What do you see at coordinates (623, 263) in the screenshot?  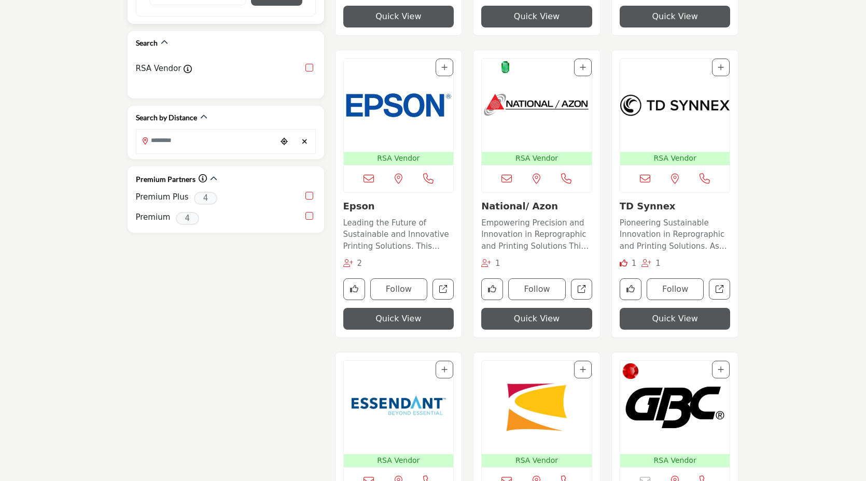 I see `i: Like` at bounding box center [623, 263].